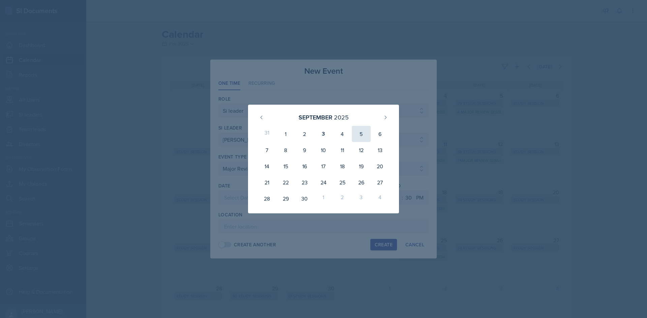 The width and height of the screenshot is (647, 318). Describe the element at coordinates (286, 199) in the screenshot. I see `div: 29` at that location.